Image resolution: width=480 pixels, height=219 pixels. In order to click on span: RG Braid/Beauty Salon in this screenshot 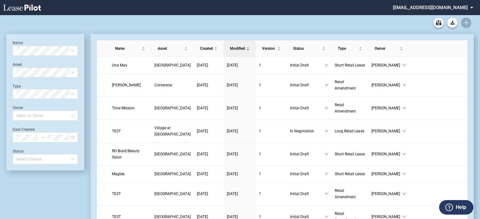, I will do `click(126, 154)`.